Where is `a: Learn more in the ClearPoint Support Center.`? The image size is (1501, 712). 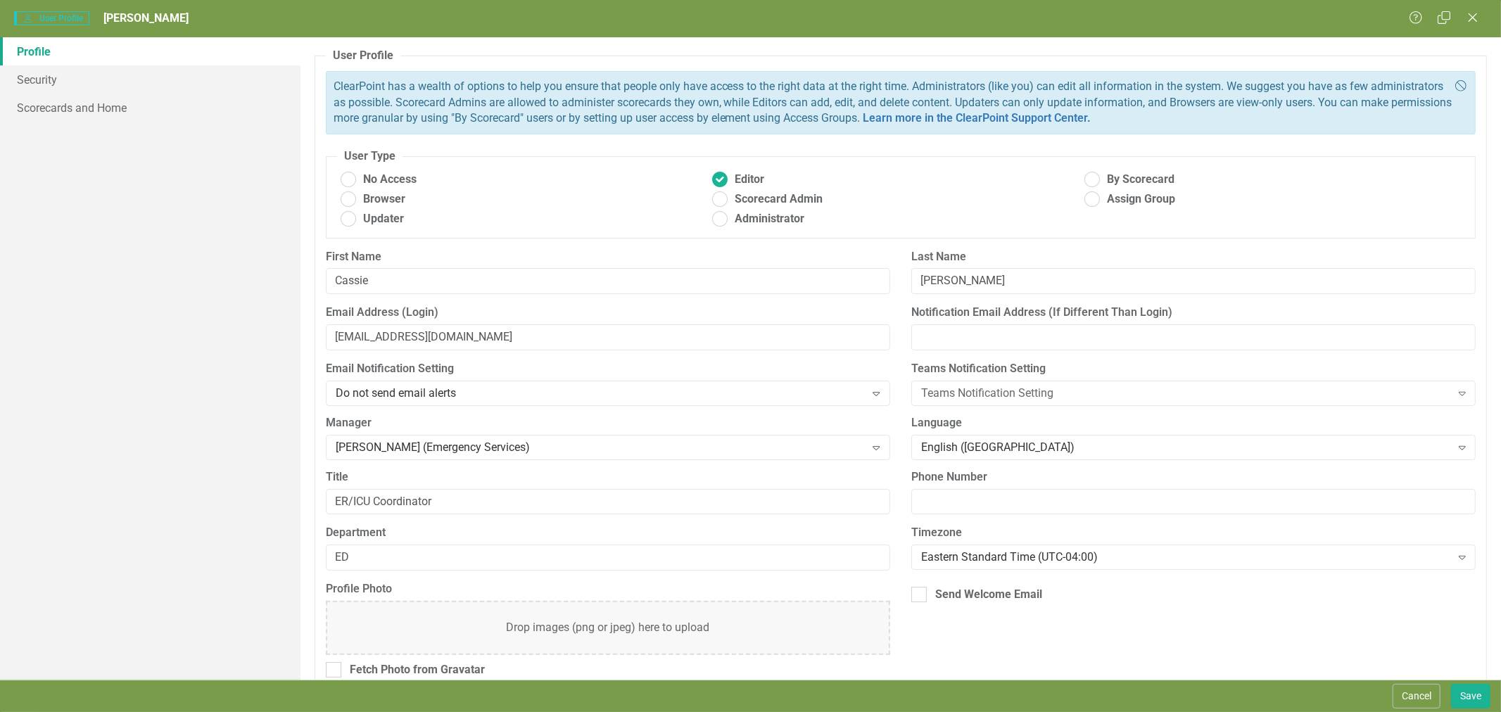
a: Learn more in the ClearPoint Support Center. is located at coordinates (978, 118).